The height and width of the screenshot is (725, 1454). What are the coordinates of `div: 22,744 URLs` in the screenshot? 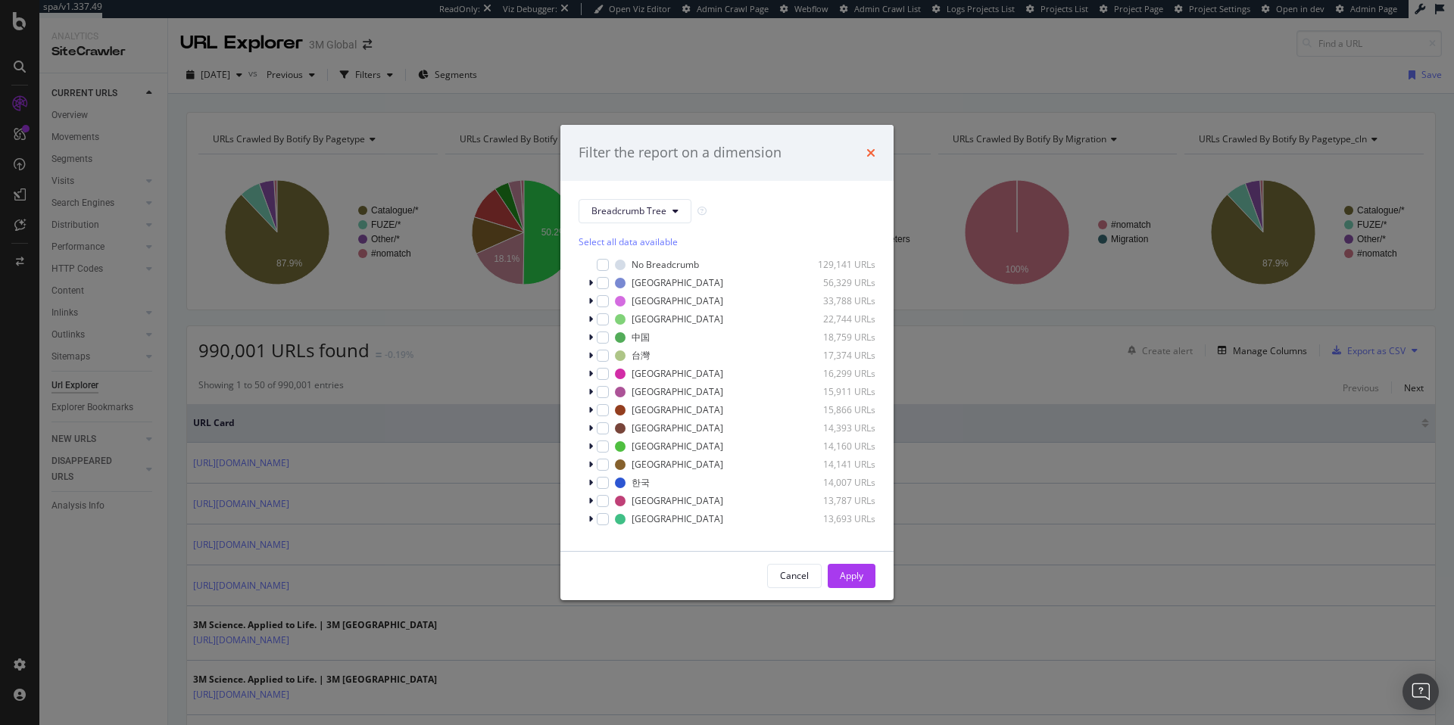 It's located at (838, 319).